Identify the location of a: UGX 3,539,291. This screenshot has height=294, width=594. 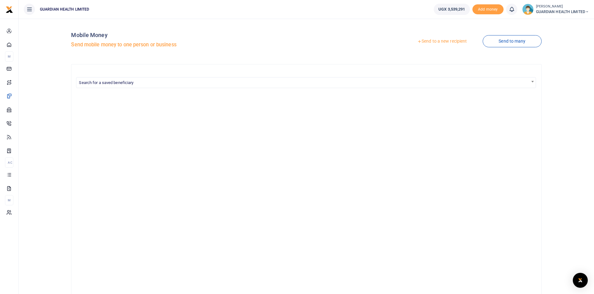
(451, 9).